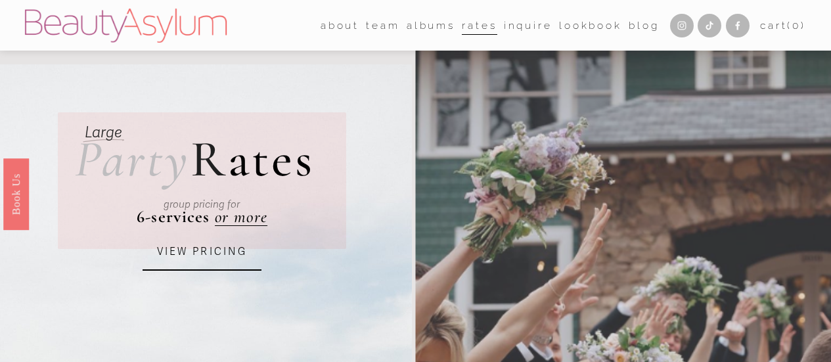 The width and height of the screenshot is (831, 362). I want to click on a: VIEW PRICING, so click(202, 252).